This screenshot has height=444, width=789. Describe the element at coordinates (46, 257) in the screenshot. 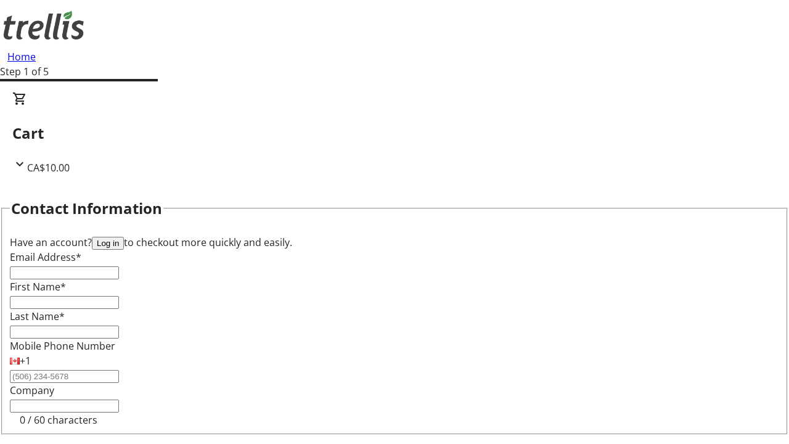

I see `label: Email Address*` at that location.